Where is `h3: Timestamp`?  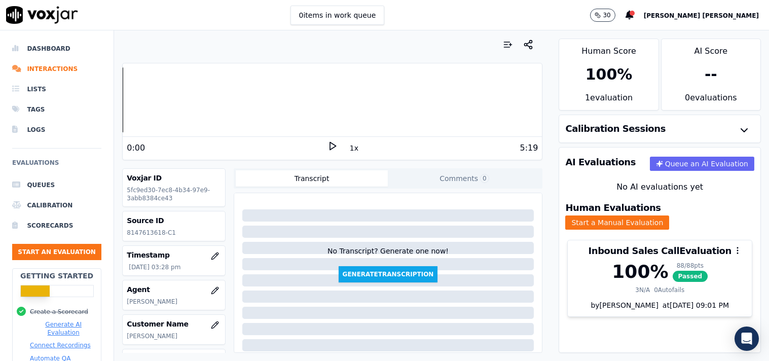
h3: Timestamp is located at coordinates (173, 255).